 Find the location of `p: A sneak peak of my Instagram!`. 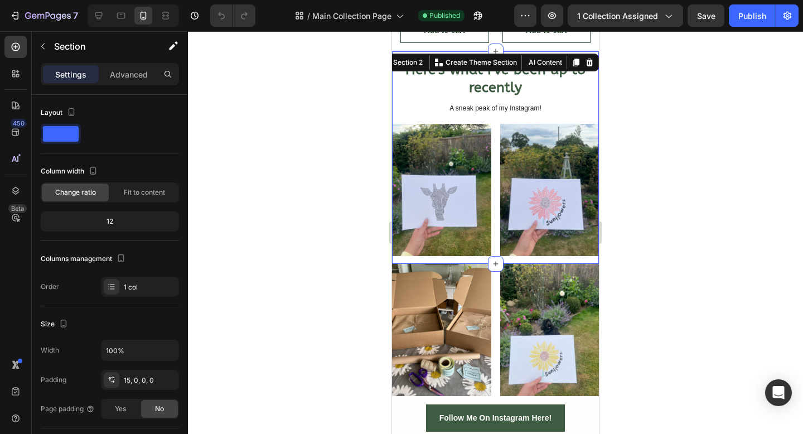

p: A sneak peak of my Instagram! is located at coordinates (103, 78).